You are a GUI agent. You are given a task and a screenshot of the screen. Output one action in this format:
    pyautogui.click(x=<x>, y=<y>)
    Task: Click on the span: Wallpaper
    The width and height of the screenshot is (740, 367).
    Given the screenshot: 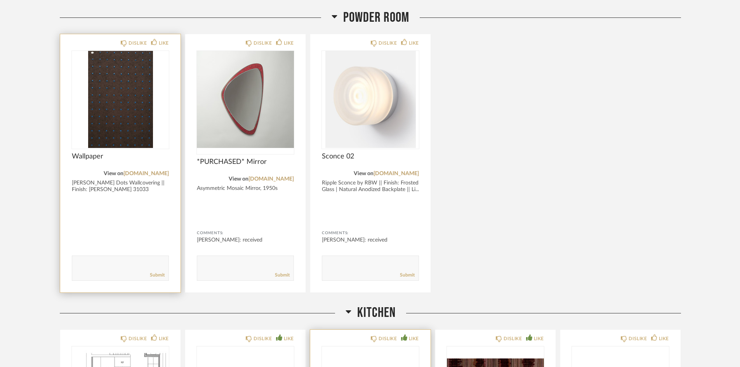 What is the action you would take?
    pyautogui.click(x=120, y=156)
    